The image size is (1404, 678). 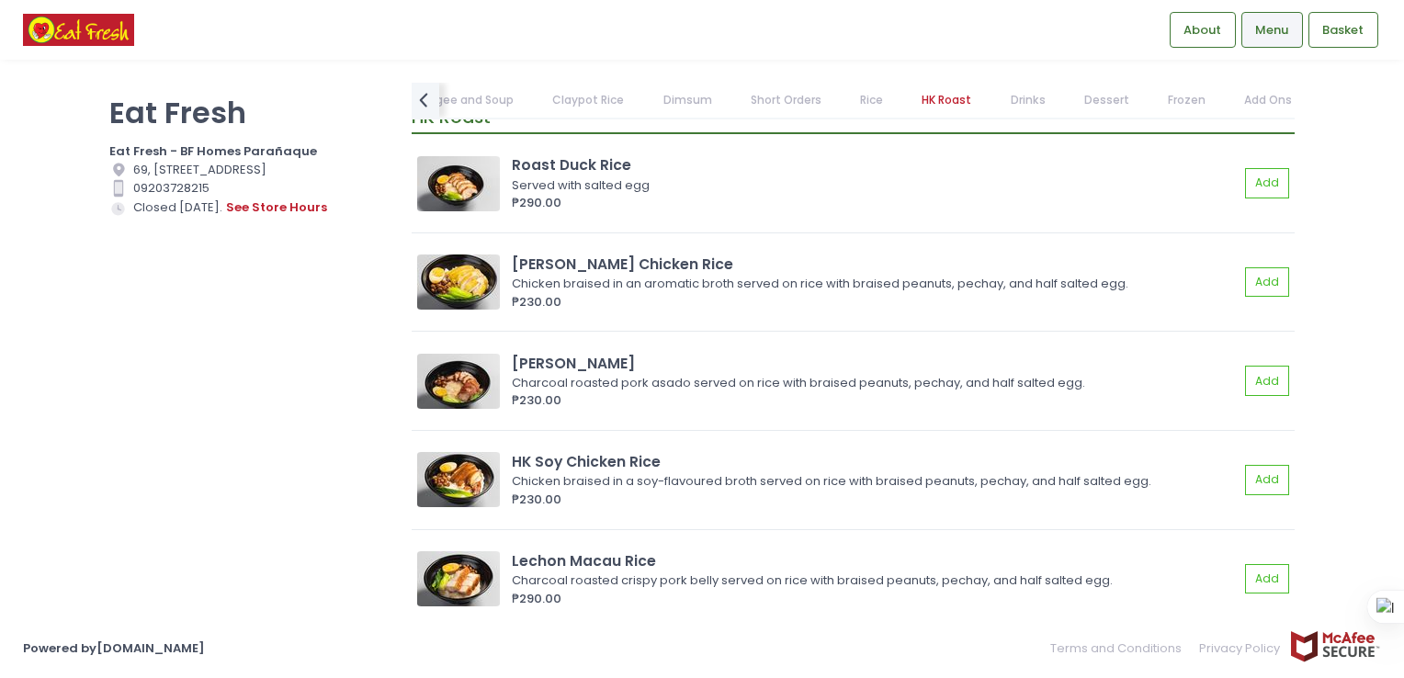 What do you see at coordinates (1271, 30) in the screenshot?
I see `span: Menu` at bounding box center [1271, 30].